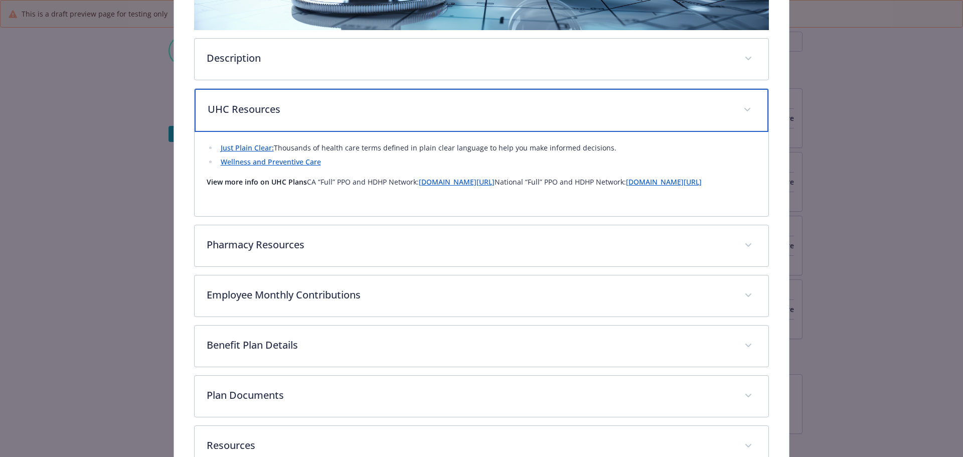  What do you see at coordinates (469, 58) in the screenshot?
I see `p: Description` at bounding box center [469, 58].